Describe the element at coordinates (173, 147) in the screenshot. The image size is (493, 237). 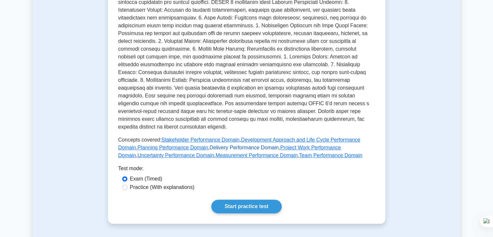
I see `a: Planning Performance Domain` at that location.